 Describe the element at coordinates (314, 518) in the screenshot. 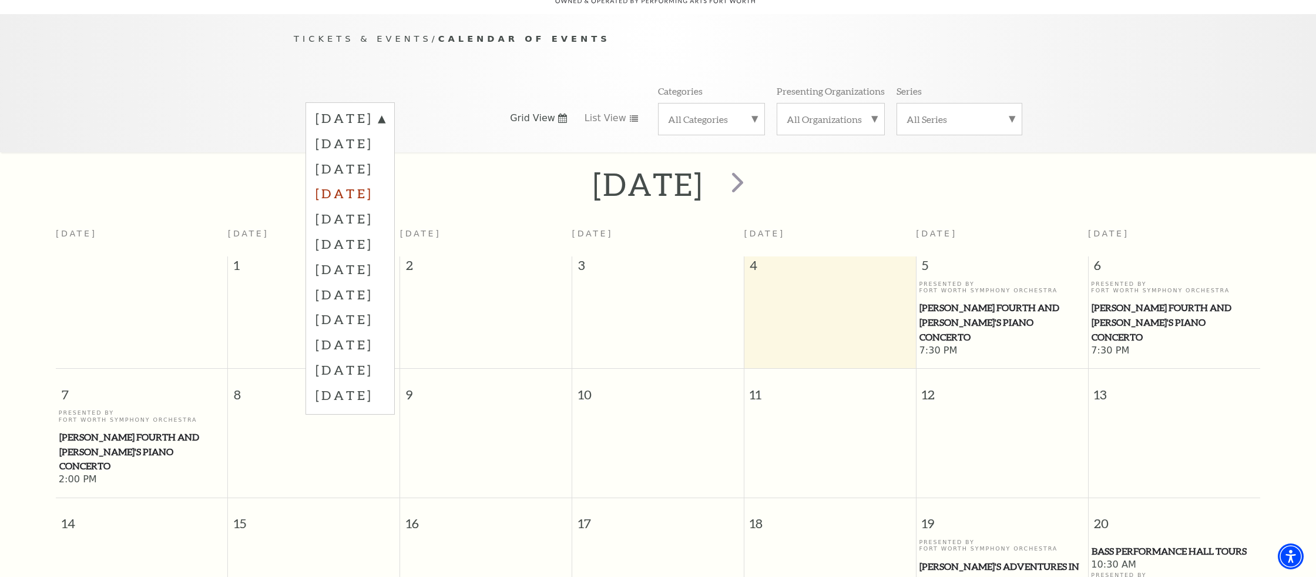

I see `span: 15` at that location.